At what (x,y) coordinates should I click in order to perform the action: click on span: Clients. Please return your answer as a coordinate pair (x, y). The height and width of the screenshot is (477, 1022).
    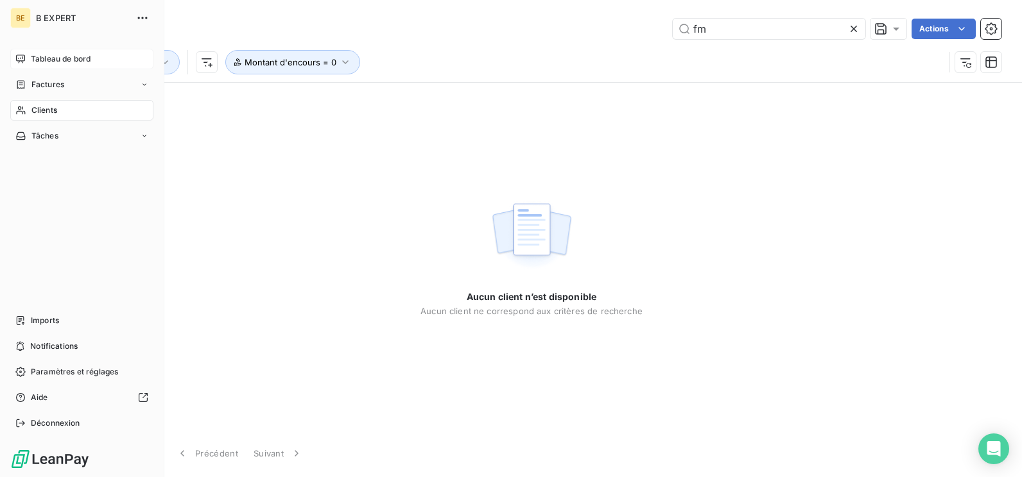
    Looking at the image, I should click on (44, 110).